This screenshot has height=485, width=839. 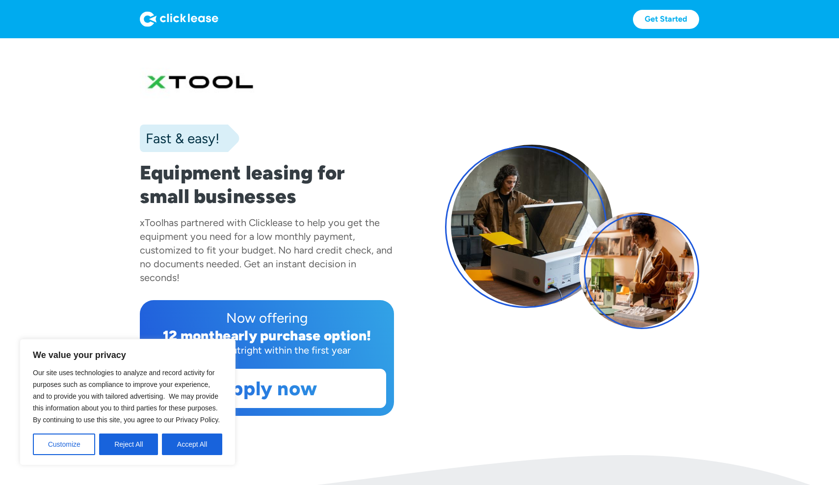 What do you see at coordinates (64, 444) in the screenshot?
I see `button: Customize` at bounding box center [64, 444].